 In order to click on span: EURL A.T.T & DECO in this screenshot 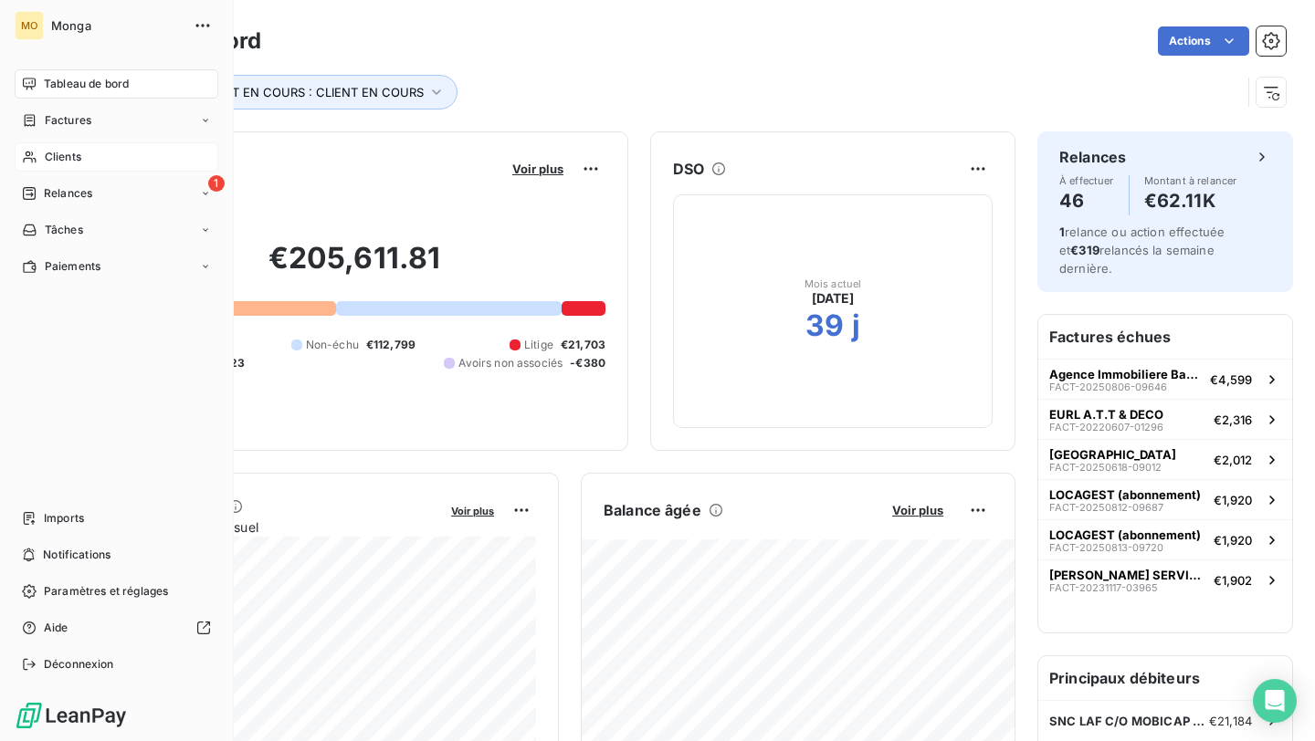, I will do `click(1106, 415)`.